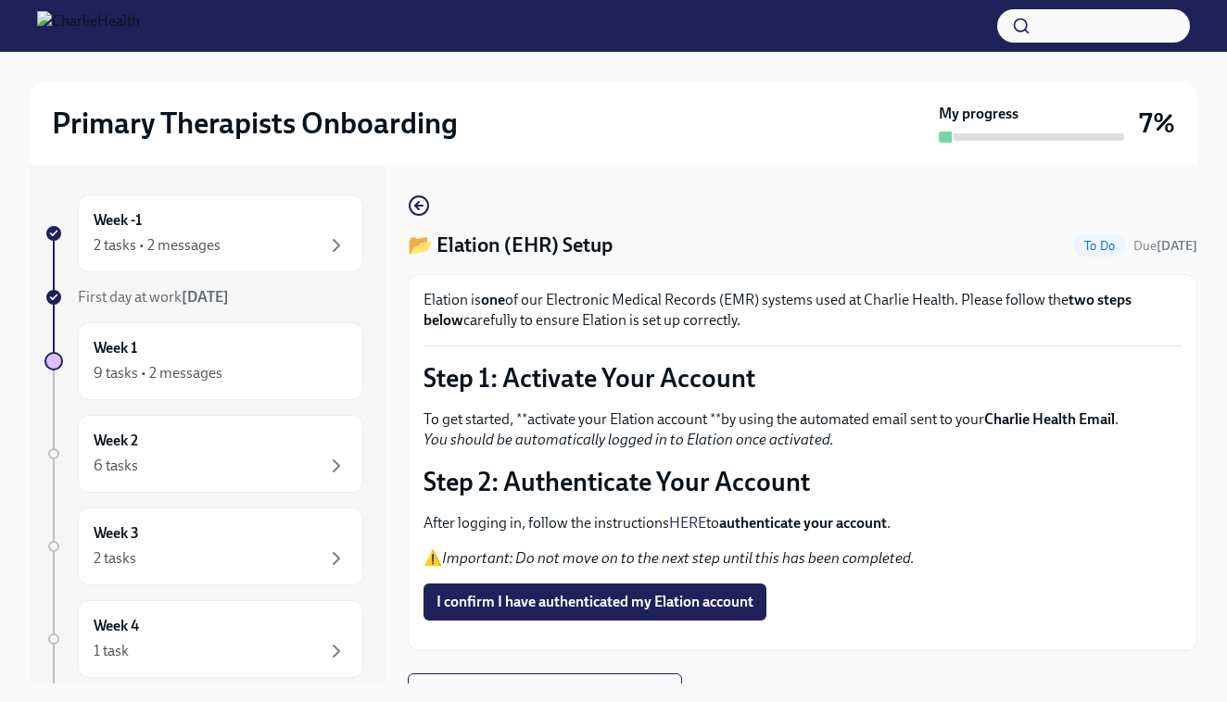  I want to click on h2: Primary Therapists Onboarding, so click(255, 123).